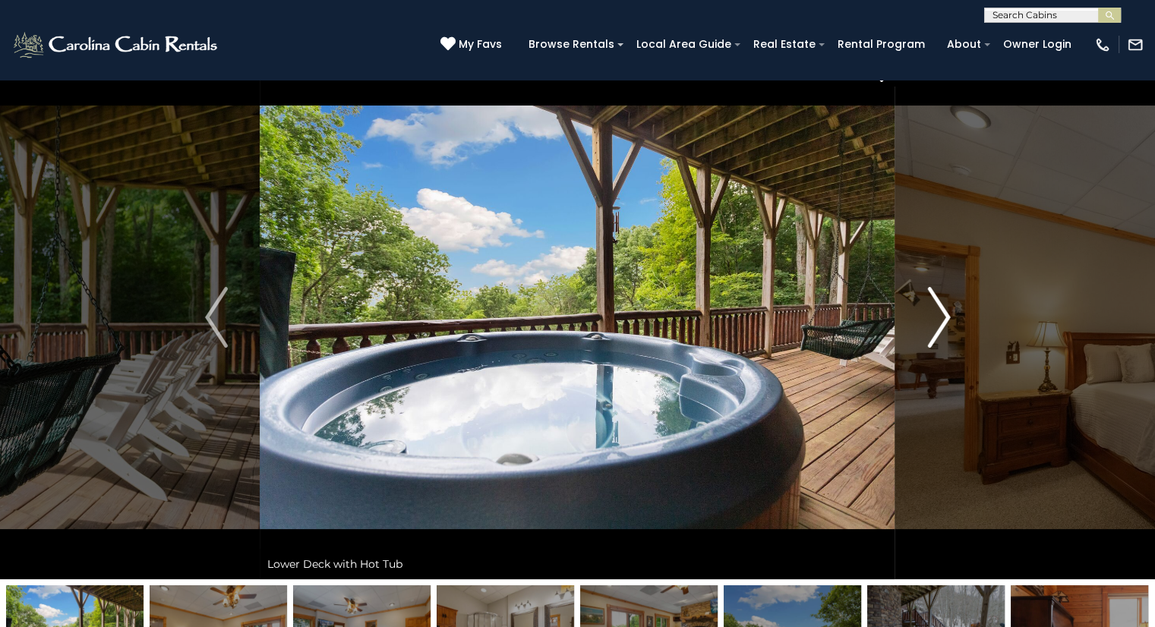  What do you see at coordinates (216, 317) in the screenshot?
I see `button: Previous` at bounding box center [216, 317].